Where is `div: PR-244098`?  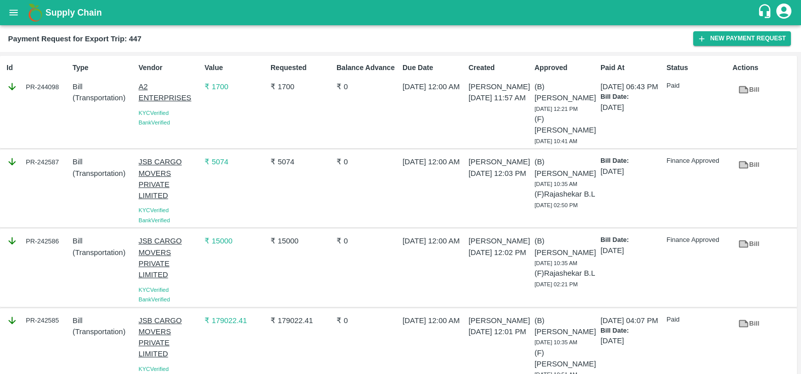 div: PR-244098 is located at coordinates (37, 87).